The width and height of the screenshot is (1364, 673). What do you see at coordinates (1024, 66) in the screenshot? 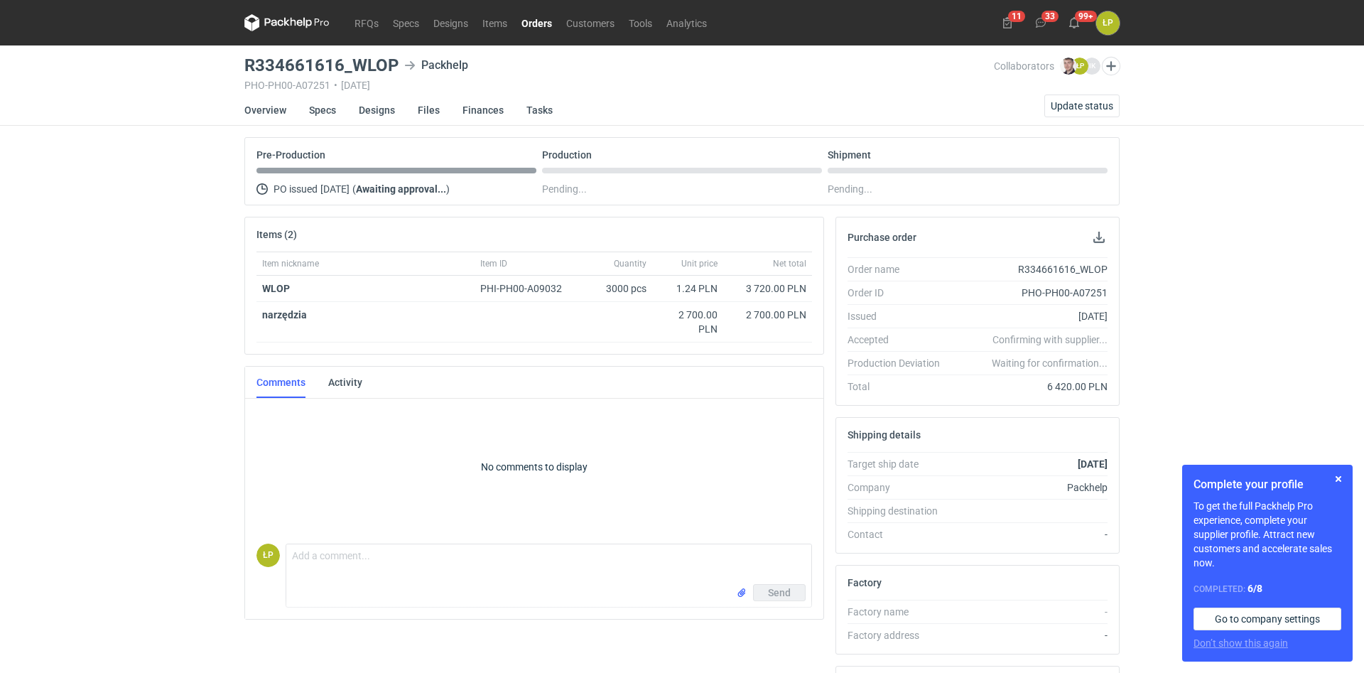
I see `span: Collaborators` at bounding box center [1024, 66].